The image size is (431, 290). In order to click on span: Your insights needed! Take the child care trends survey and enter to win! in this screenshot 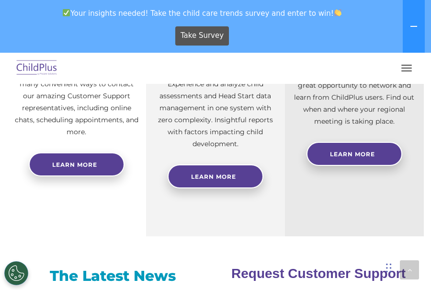, I will do `click(202, 13)`.